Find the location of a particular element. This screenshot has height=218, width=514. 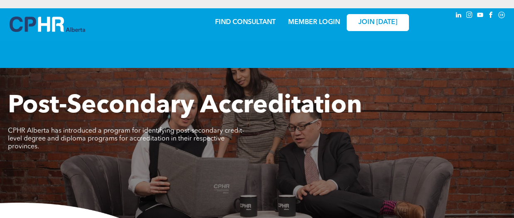

a: FIND CONSULTANT is located at coordinates (245, 22).